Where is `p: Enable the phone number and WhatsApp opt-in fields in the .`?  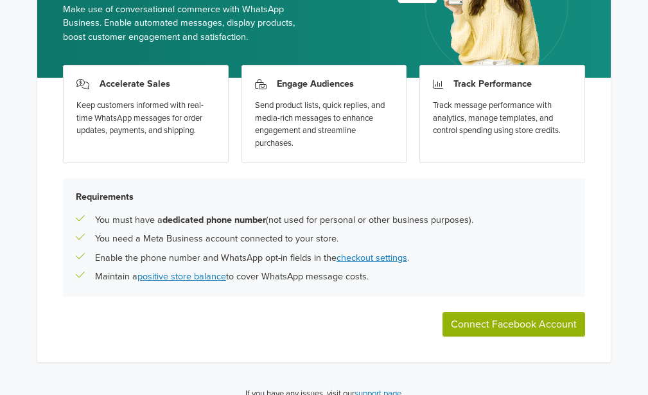
p: Enable the phone number and WhatsApp opt-in fields in the . is located at coordinates (252, 258).